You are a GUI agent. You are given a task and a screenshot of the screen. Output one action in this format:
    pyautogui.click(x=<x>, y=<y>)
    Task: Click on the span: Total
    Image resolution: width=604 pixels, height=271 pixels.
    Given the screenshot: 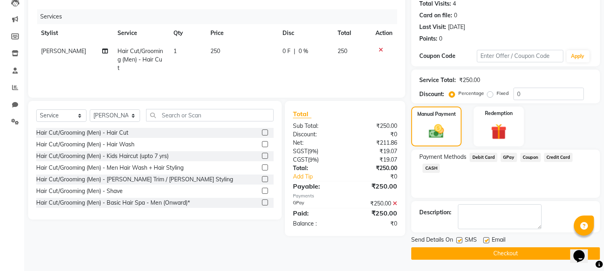 What is the action you would take?
    pyautogui.click(x=302, y=114)
    